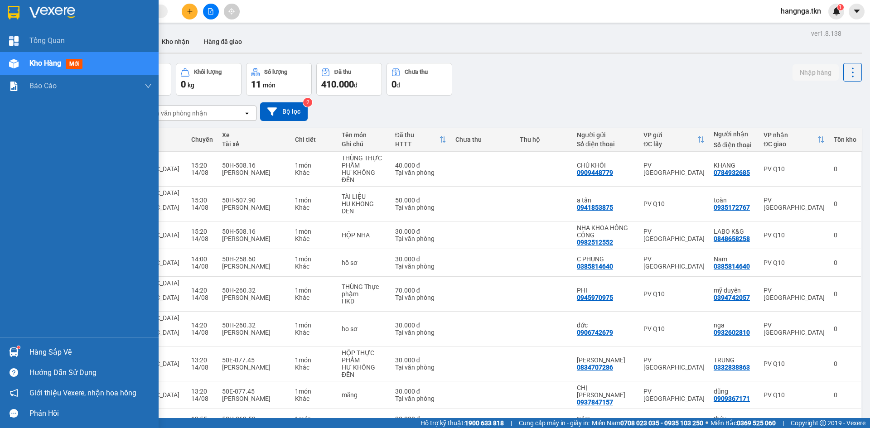 This screenshot has height=428, width=870. I want to click on div: 14:20, so click(202, 291).